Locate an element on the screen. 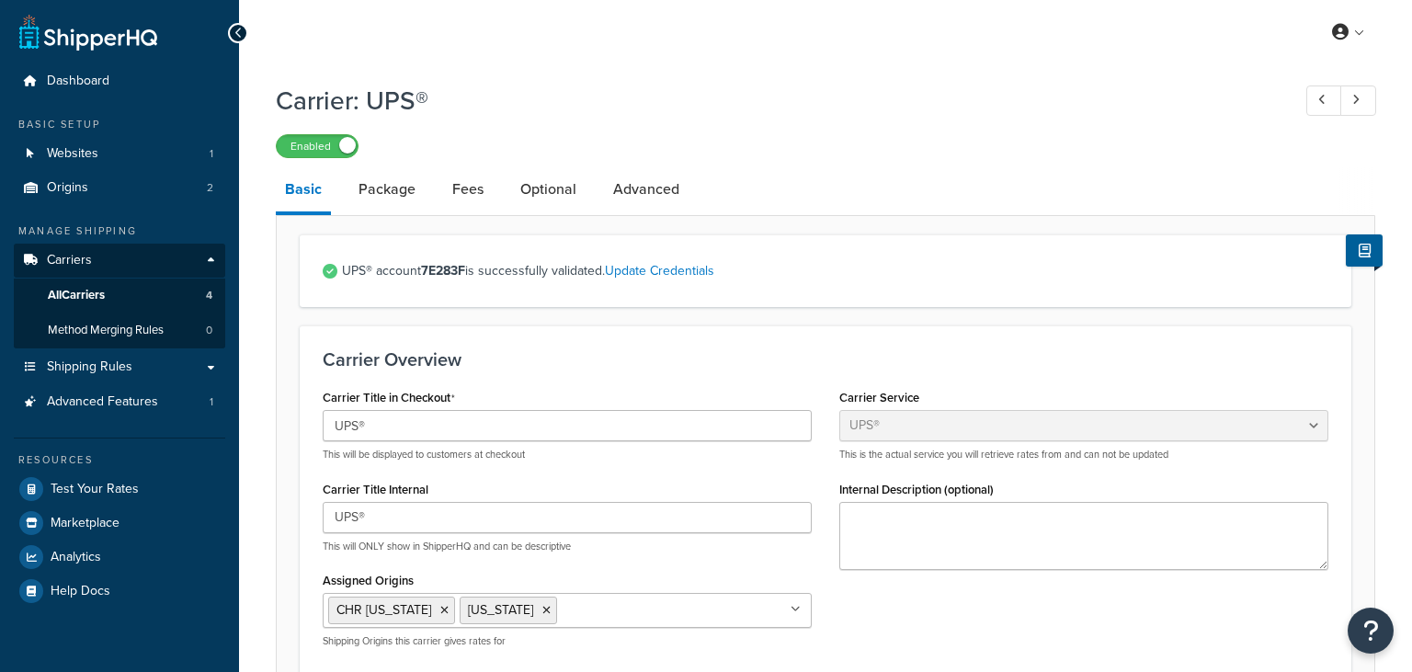 The height and width of the screenshot is (672, 1412). li: Test Your Rates is located at coordinates (120, 489).